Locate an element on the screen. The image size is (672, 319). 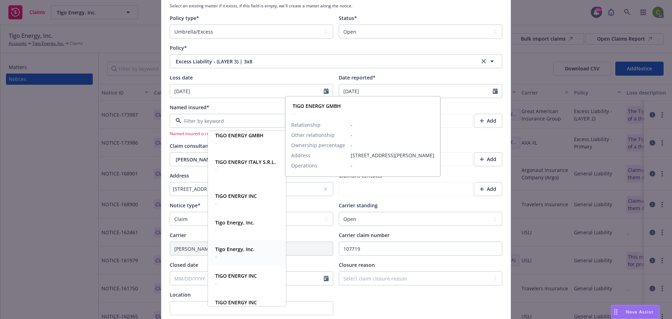
span: Named insured is required is located at coordinates (251, 133).